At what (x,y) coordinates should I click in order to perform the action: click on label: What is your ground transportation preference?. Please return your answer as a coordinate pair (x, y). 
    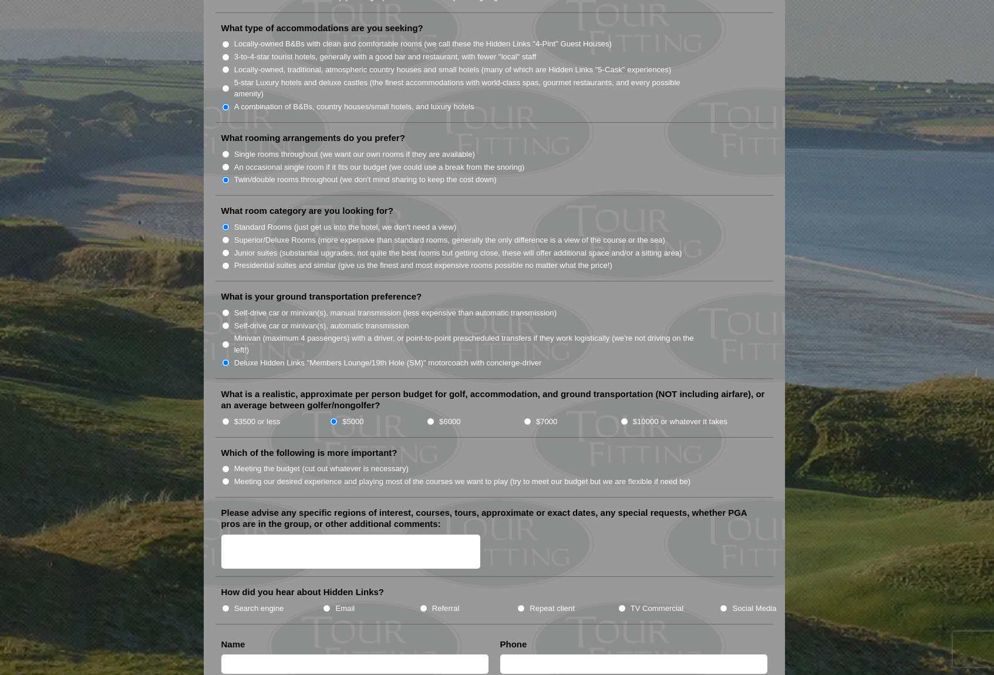
    Looking at the image, I should click on (322, 297).